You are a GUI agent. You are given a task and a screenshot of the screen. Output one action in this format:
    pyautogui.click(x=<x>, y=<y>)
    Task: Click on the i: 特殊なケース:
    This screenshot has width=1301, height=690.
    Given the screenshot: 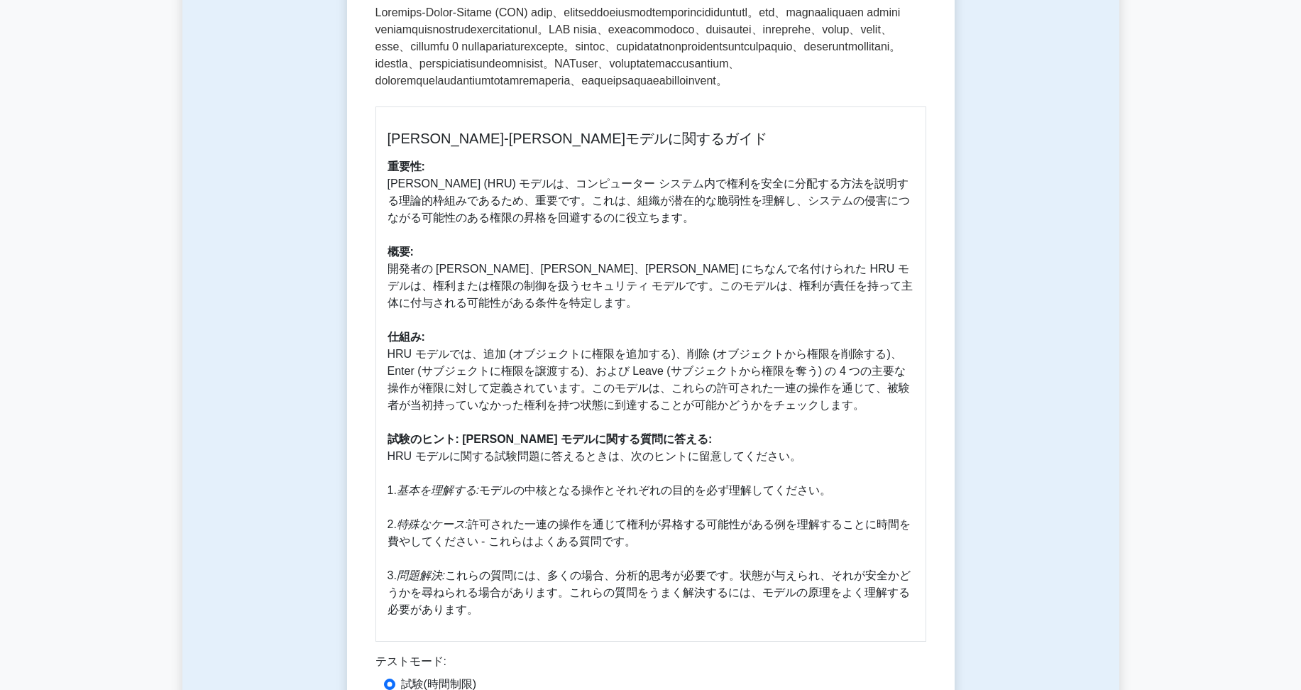 What is the action you would take?
    pyautogui.click(x=432, y=524)
    